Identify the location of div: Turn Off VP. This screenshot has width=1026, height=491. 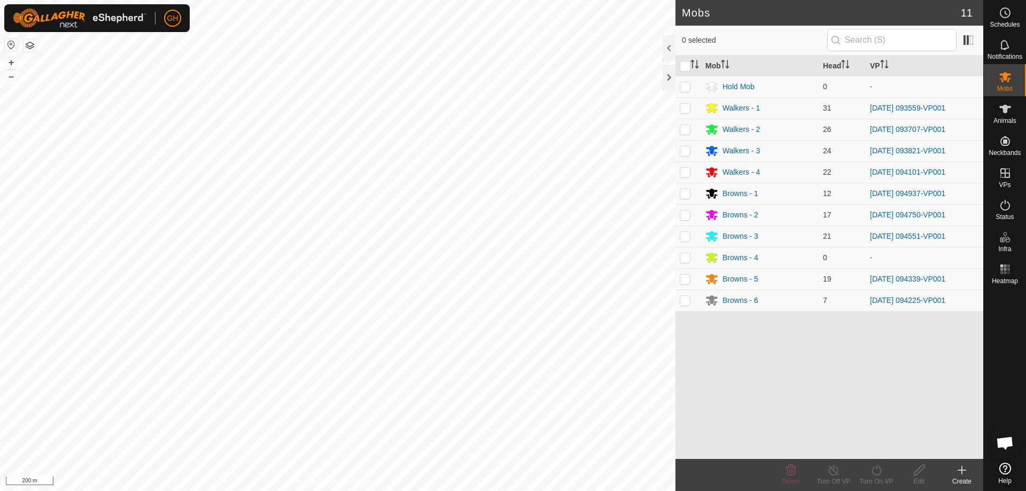
(834, 481).